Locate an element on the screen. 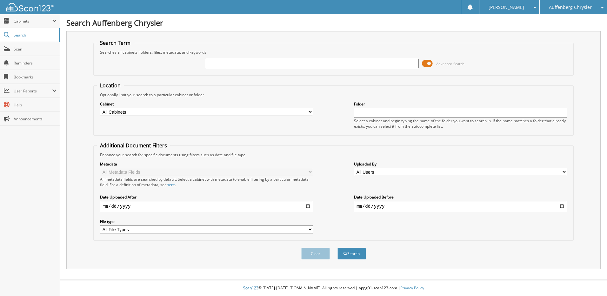  div: Enhance your search for specific documents using filters such as date and file type. is located at coordinates (333, 155).